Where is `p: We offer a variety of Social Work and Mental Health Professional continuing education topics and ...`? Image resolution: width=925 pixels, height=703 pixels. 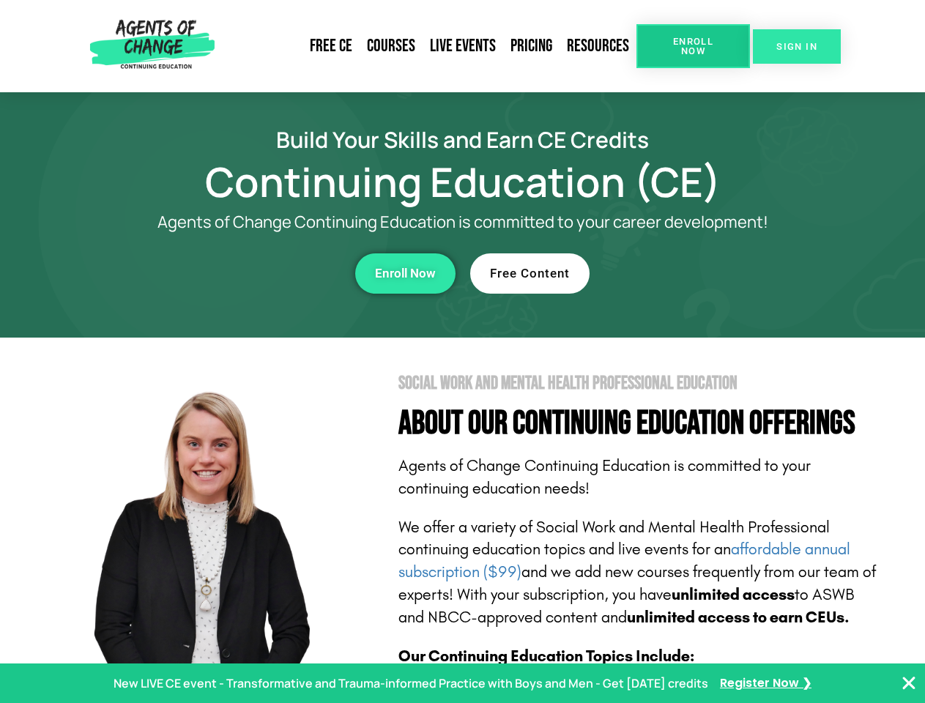 p: We offer a variety of Social Work and Mental Health Professional continuing education topics and ... is located at coordinates (640, 573).